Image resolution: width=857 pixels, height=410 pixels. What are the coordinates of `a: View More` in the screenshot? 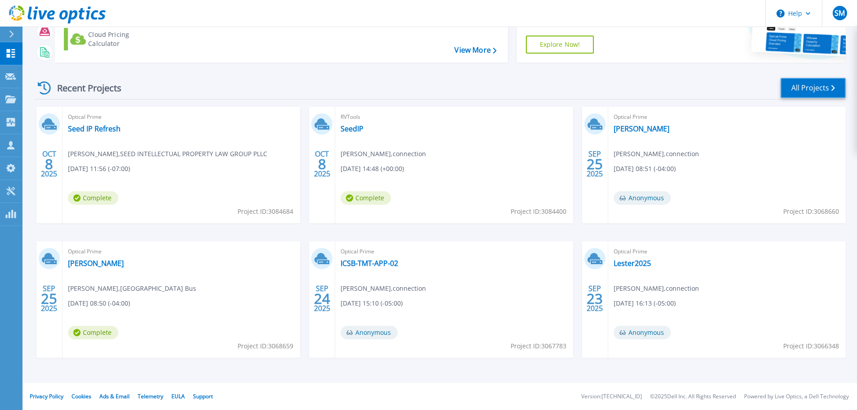 It's located at (475, 50).